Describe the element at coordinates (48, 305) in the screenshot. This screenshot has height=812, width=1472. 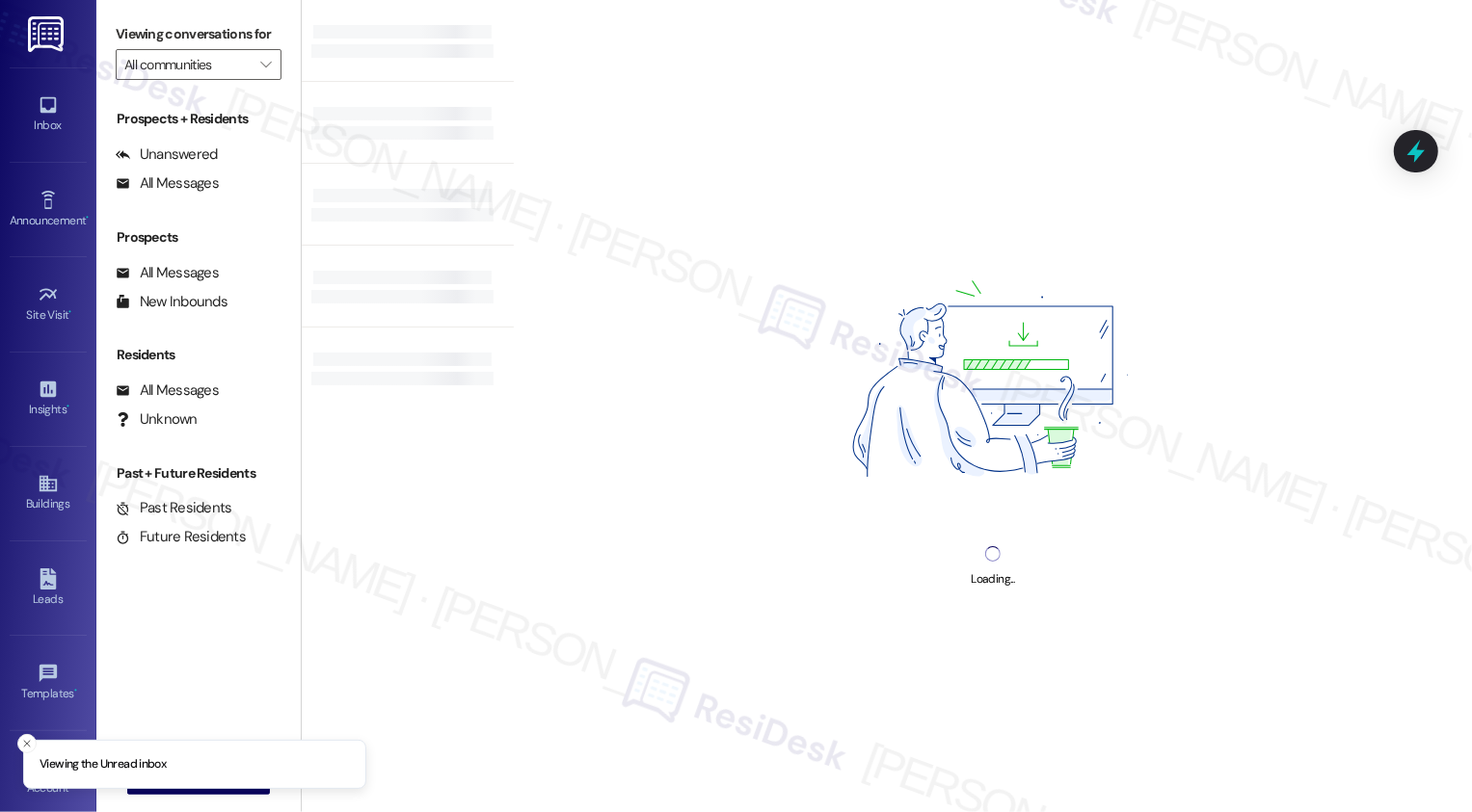
I see `a: Site Visit •` at that location.